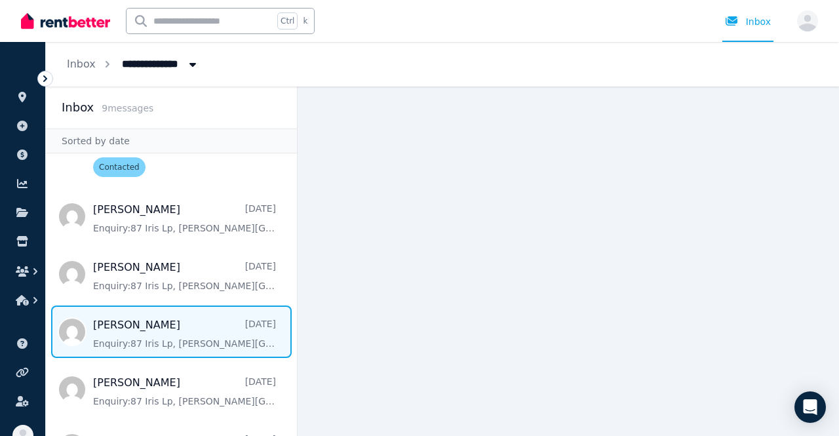 This screenshot has height=436, width=839. I want to click on nav: Breadcrumb, so click(133, 64).